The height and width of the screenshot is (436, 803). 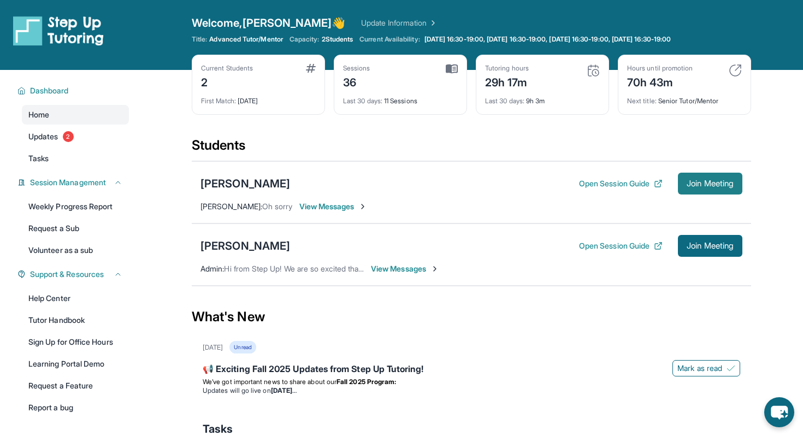 I want to click on div: Unread, so click(x=243, y=347).